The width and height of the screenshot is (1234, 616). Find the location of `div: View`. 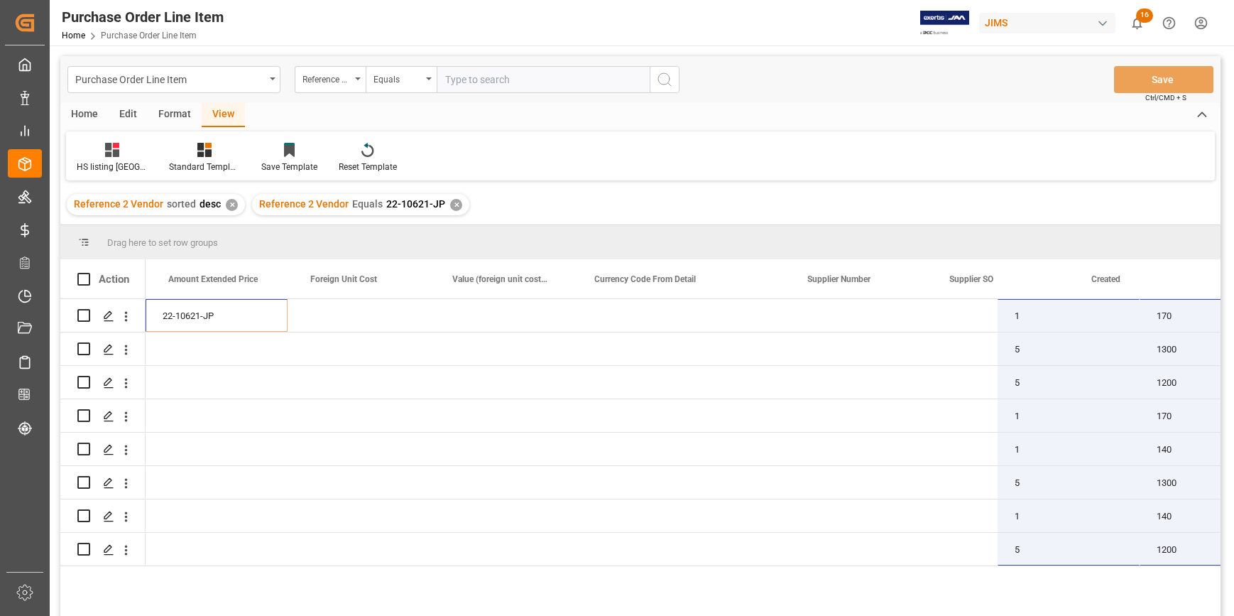

div: View is located at coordinates (223, 115).